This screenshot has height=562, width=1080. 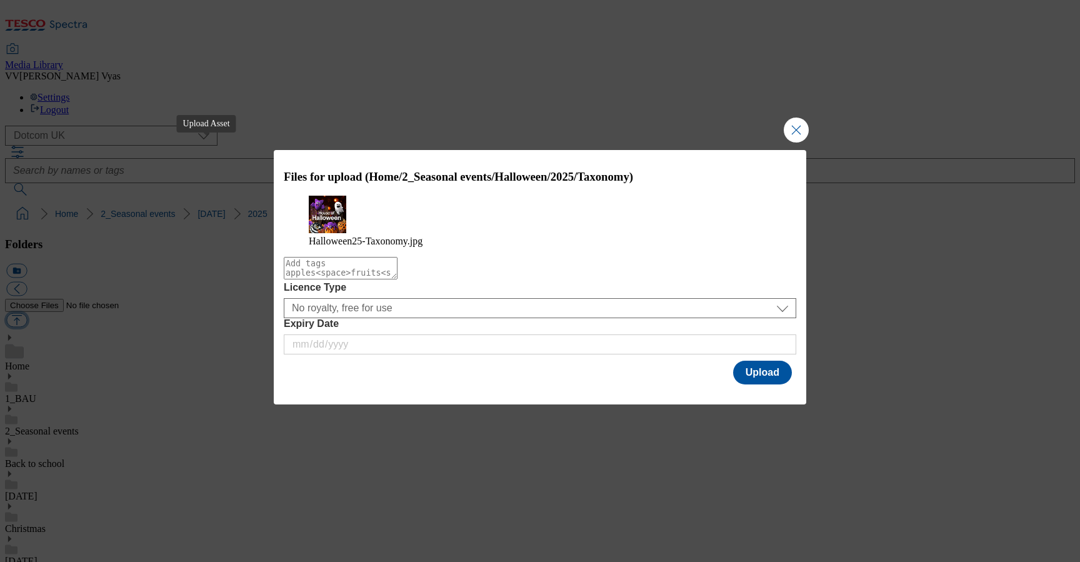 What do you see at coordinates (540, 288) in the screenshot?
I see `label: Licence Type` at bounding box center [540, 288].